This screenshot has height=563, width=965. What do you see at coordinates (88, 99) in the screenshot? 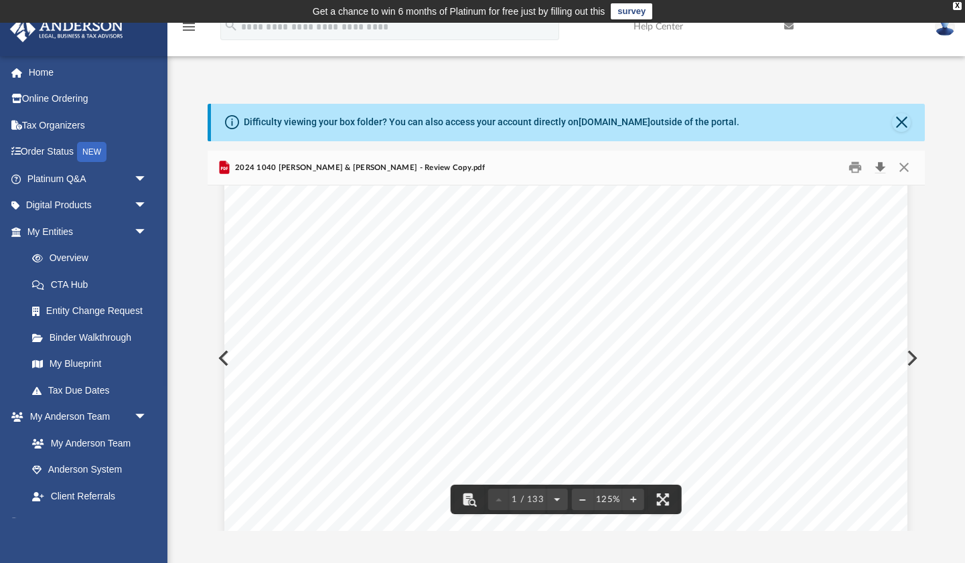
I see `a: Online Ordering` at bounding box center [88, 99].